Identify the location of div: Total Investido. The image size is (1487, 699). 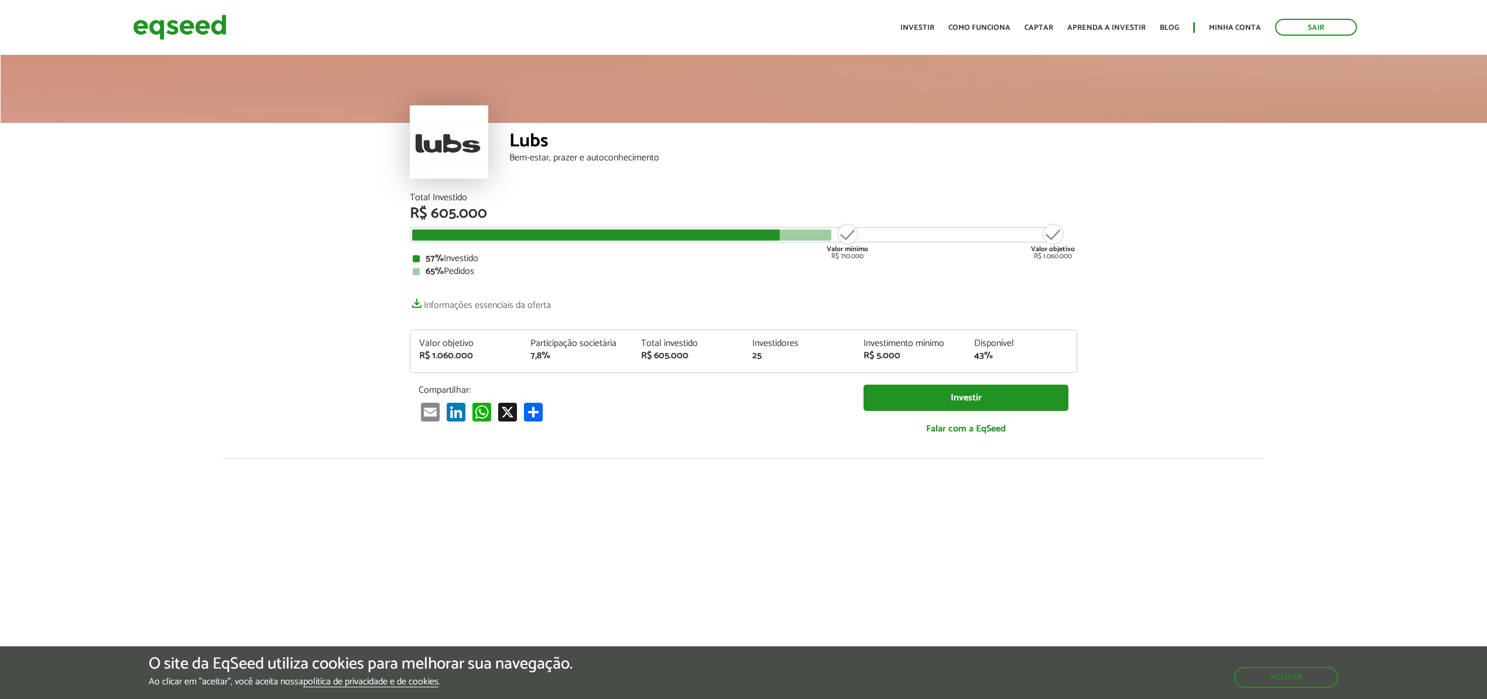
(744, 198).